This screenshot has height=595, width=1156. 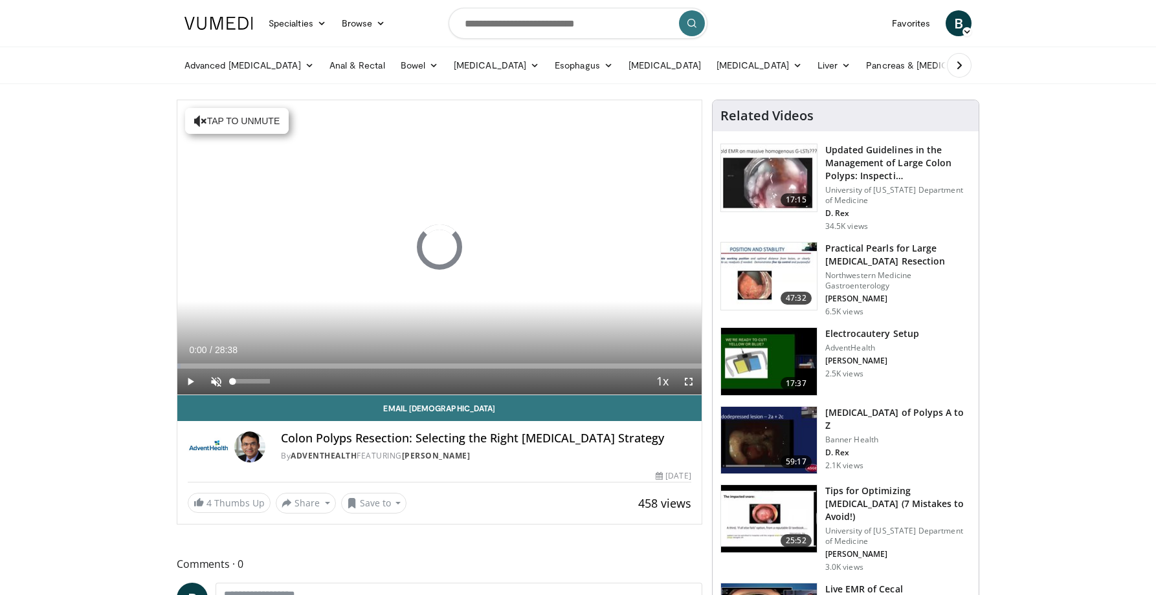 What do you see at coordinates (250, 381) in the screenshot?
I see `div: Volume Level` at bounding box center [250, 381].